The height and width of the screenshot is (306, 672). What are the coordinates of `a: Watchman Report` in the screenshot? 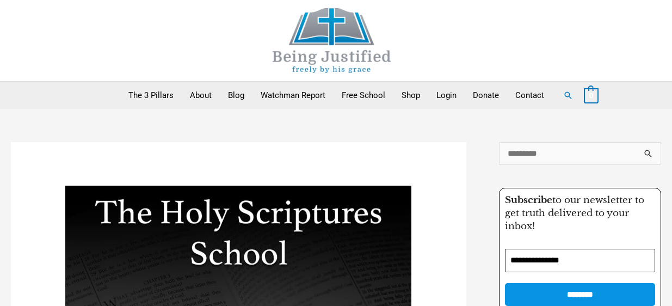 It's located at (293, 95).